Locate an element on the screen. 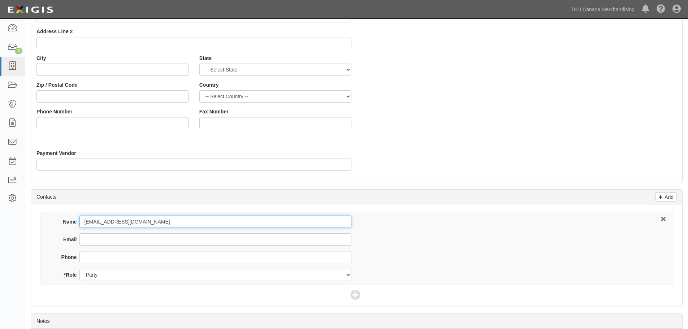 The width and height of the screenshot is (688, 329). span: Add Contact is located at coordinates (357, 295).